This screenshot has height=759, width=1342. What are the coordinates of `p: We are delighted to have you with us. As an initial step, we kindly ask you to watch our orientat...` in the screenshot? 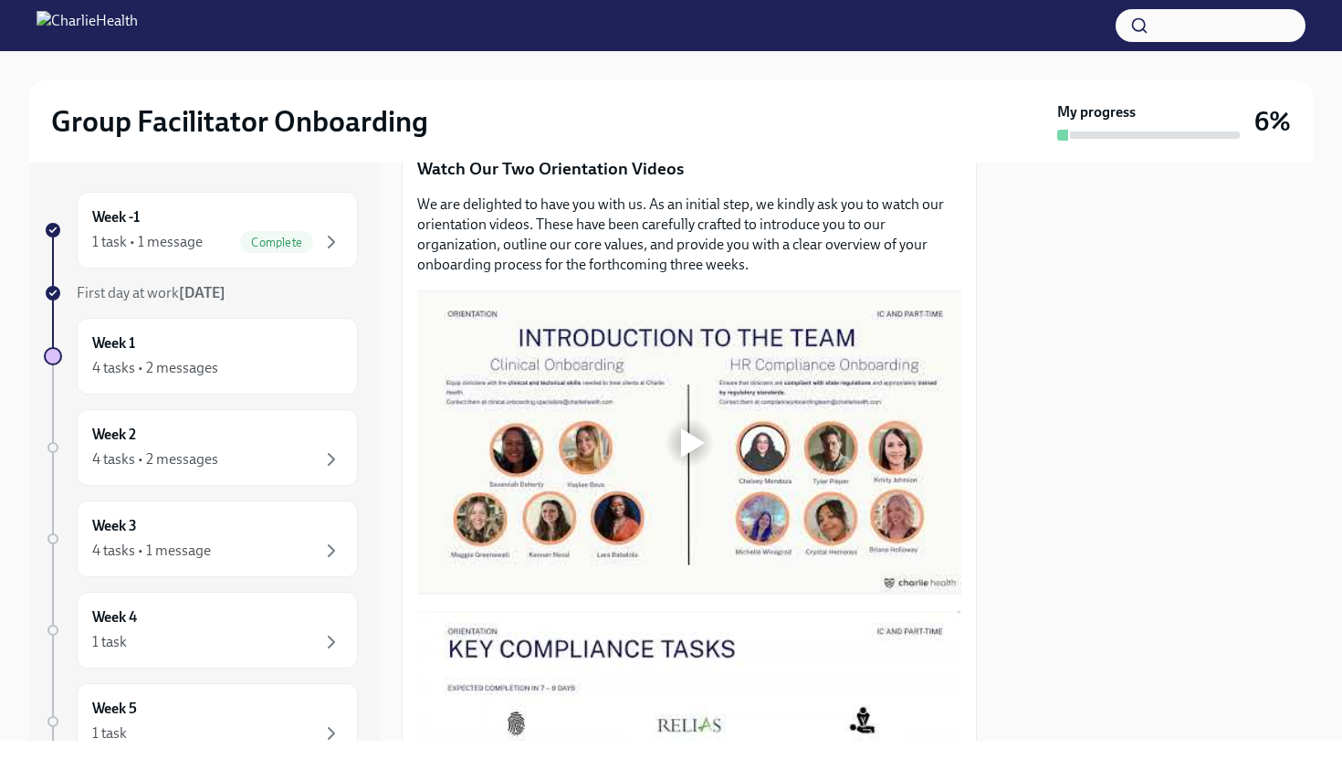 It's located at (689, 235).